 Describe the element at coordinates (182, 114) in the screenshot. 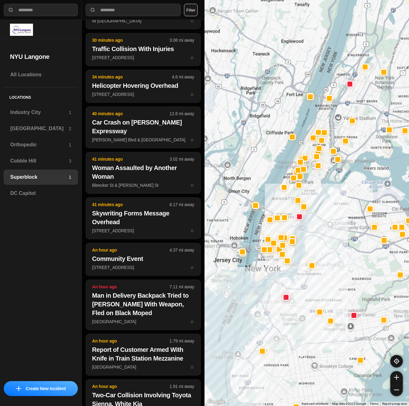

I see `p: 12.8 mi away` at that location.